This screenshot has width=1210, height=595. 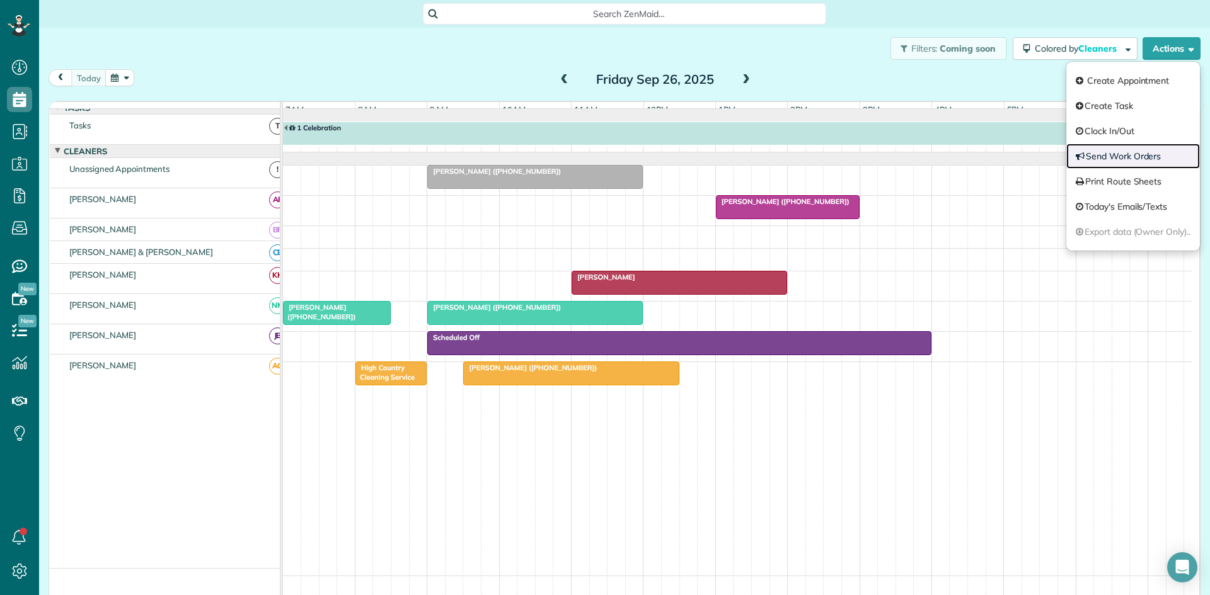 I want to click on span: JB, so click(x=277, y=336).